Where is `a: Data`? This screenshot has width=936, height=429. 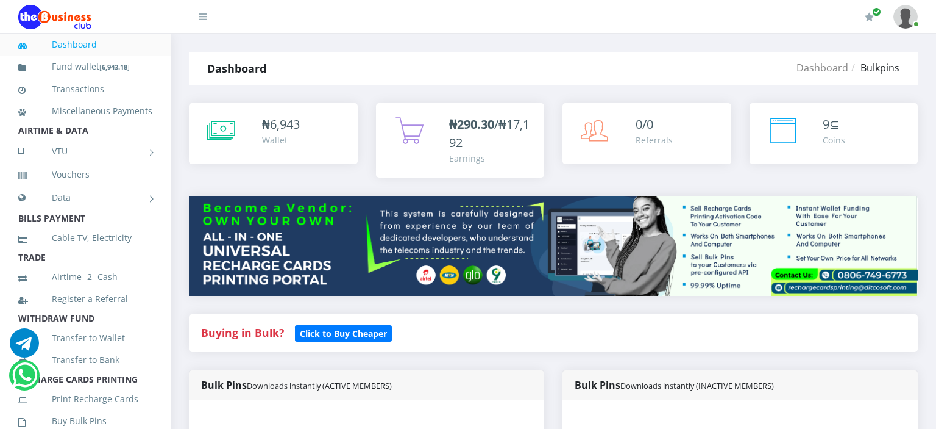 a: Data is located at coordinates (85, 198).